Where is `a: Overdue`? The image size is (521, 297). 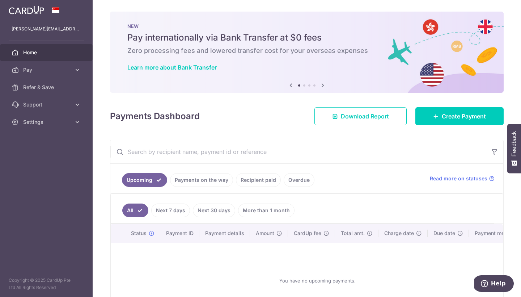 a: Overdue is located at coordinates (299, 180).